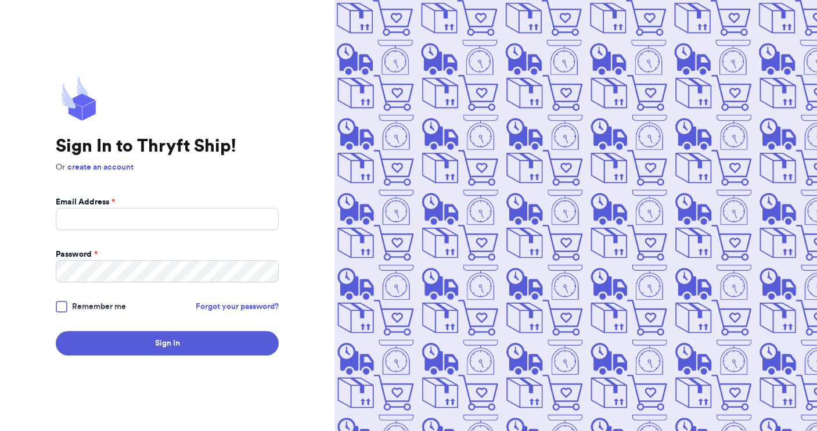 Image resolution: width=817 pixels, height=431 pixels. I want to click on h1: Sign In to Thryft Ship!, so click(167, 146).